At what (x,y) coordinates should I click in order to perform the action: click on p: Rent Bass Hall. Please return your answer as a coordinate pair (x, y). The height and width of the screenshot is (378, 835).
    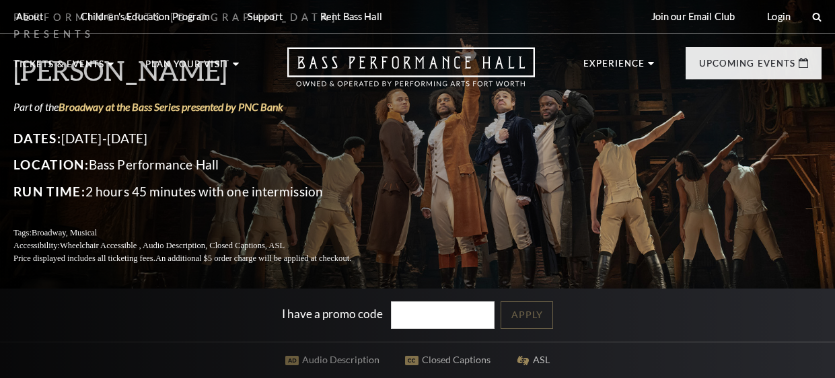
    Looking at the image, I should click on (351, 16).